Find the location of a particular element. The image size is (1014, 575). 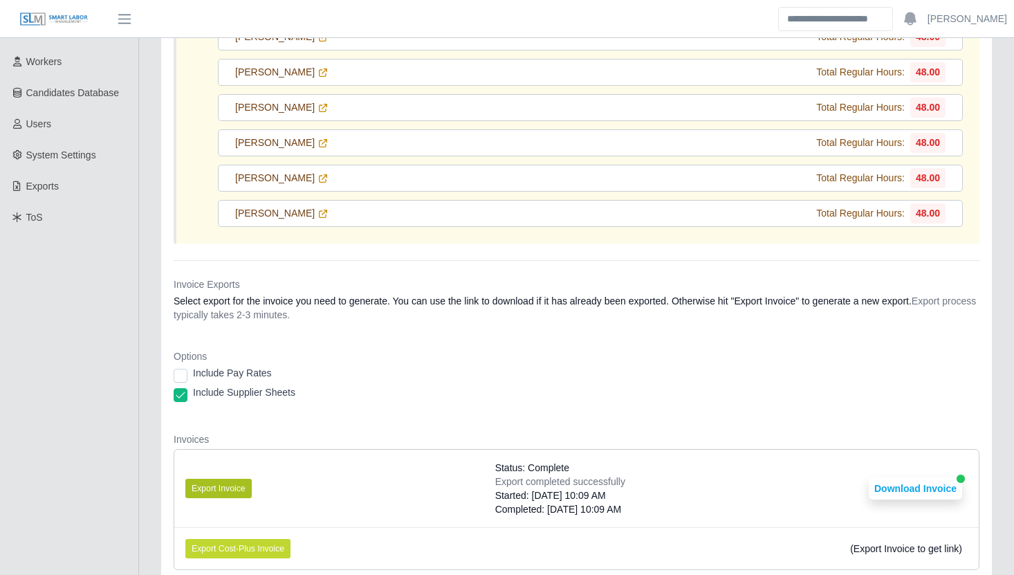

div: Export completed successfully is located at coordinates (560, 481).